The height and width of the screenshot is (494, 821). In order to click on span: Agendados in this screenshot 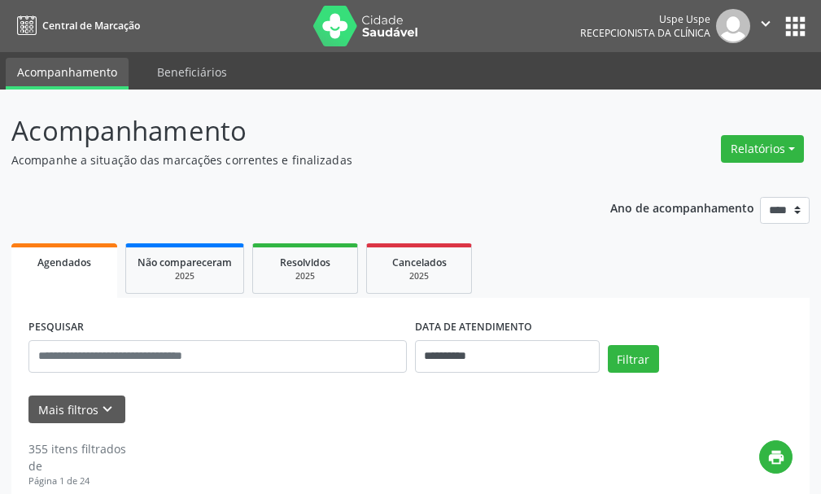, I will do `click(64, 262)`.